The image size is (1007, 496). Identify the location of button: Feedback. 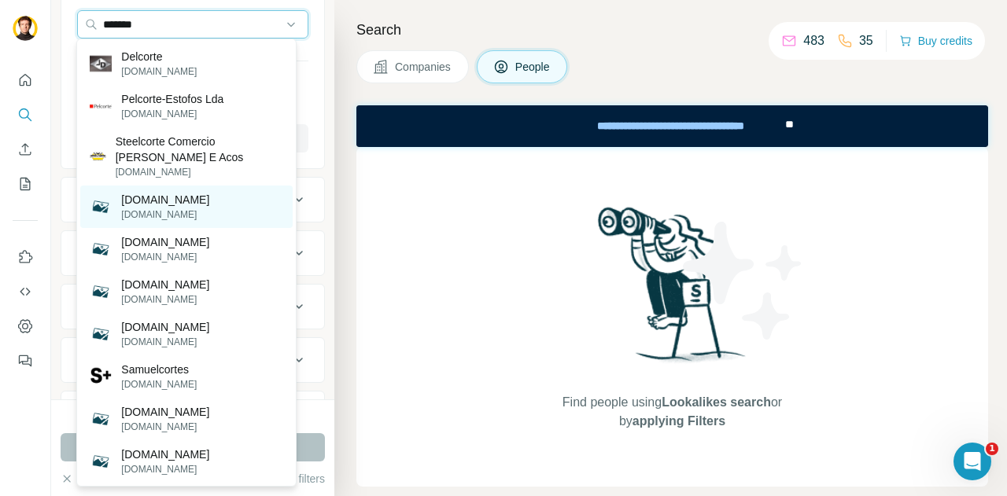
(25, 361).